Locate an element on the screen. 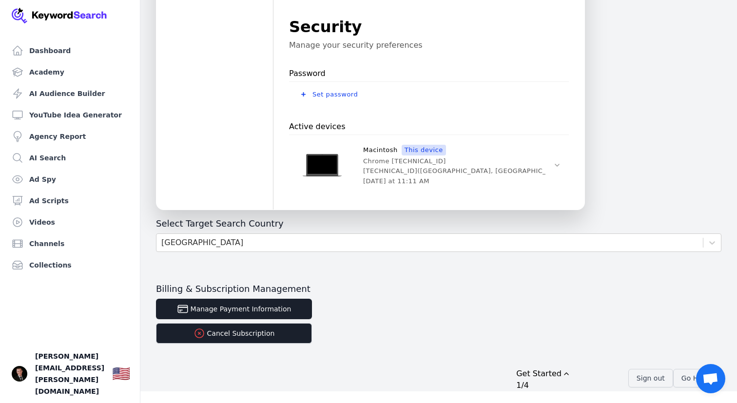  button: Open user button is located at coordinates (20, 374).